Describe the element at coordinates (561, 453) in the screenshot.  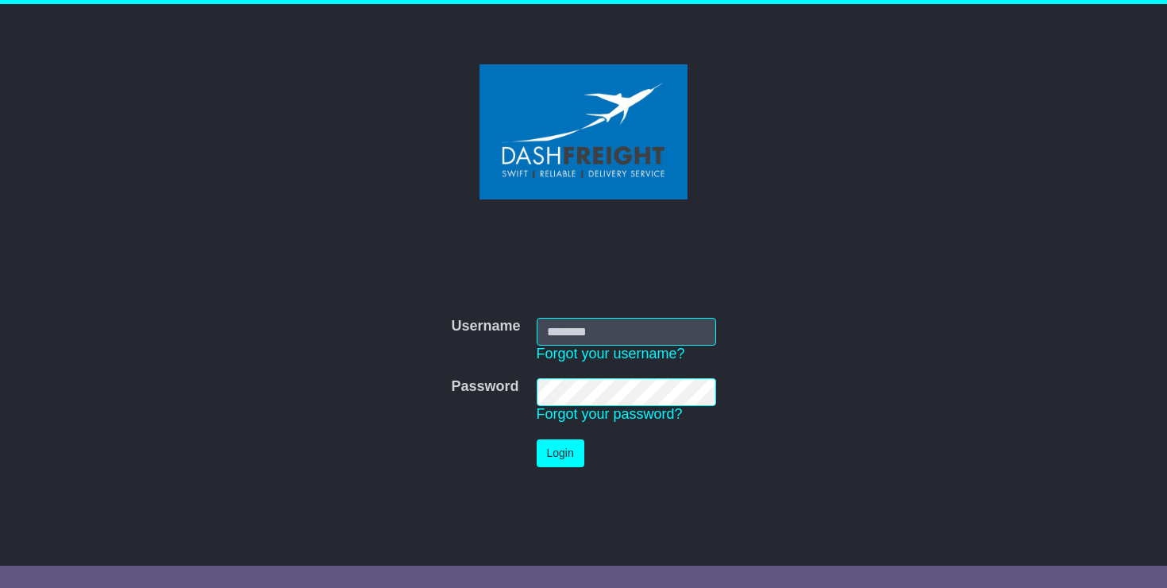
I see `button: Login` at that location.